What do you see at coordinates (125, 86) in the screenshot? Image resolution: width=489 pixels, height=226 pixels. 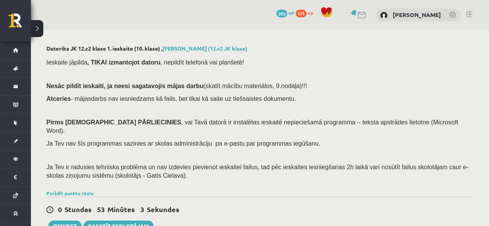 I see `span: Nesāc pildīt ieskaiti, ja neesi sagatavojis mājas darbu` at bounding box center [125, 86].